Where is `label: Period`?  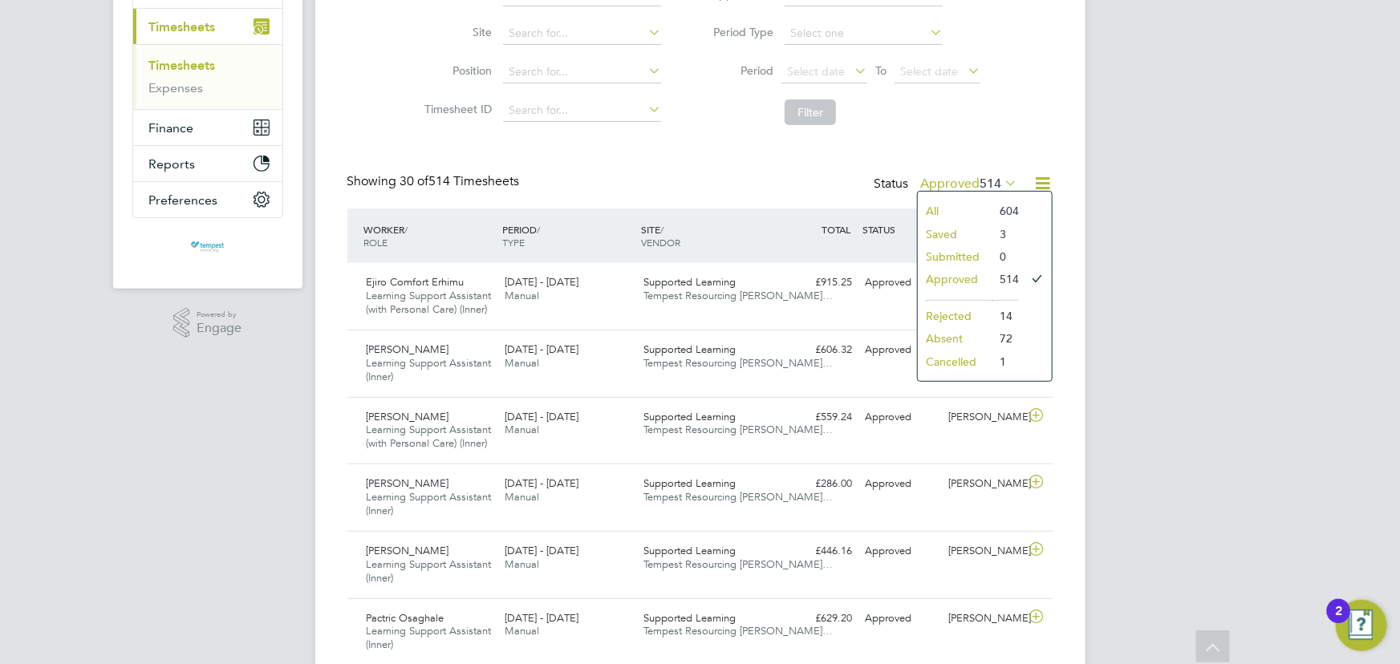
label: Period is located at coordinates (737, 71).